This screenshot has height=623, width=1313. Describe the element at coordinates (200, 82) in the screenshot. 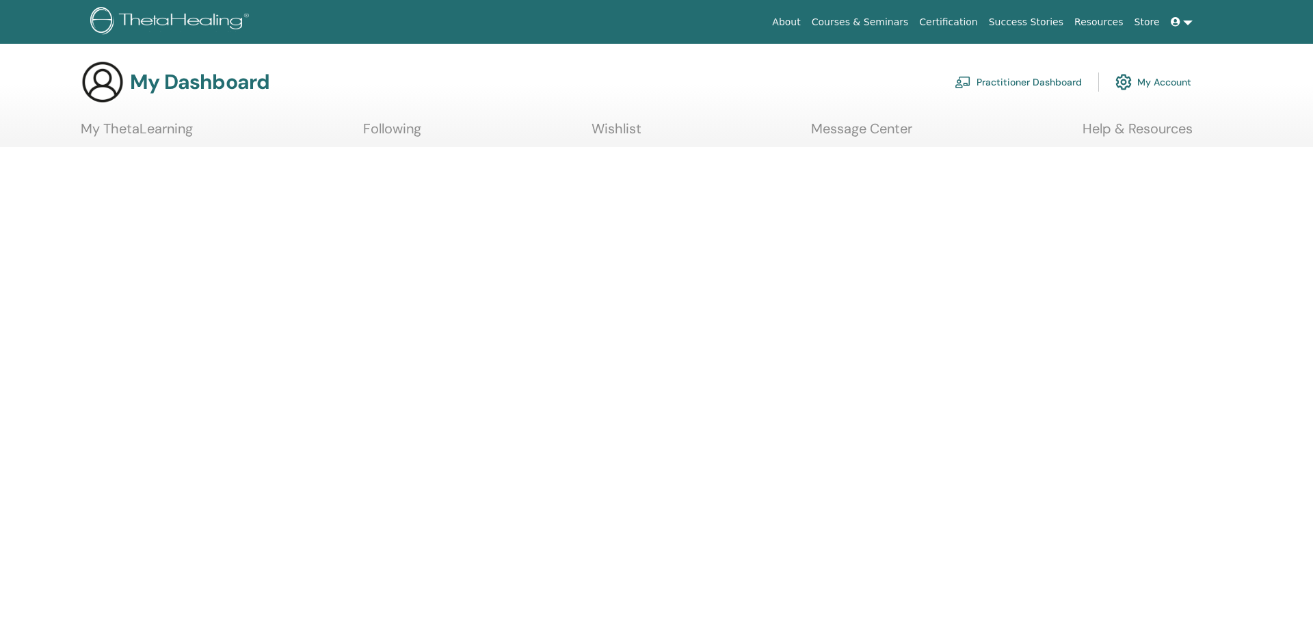

I see `h3: My Dashboard` at that location.